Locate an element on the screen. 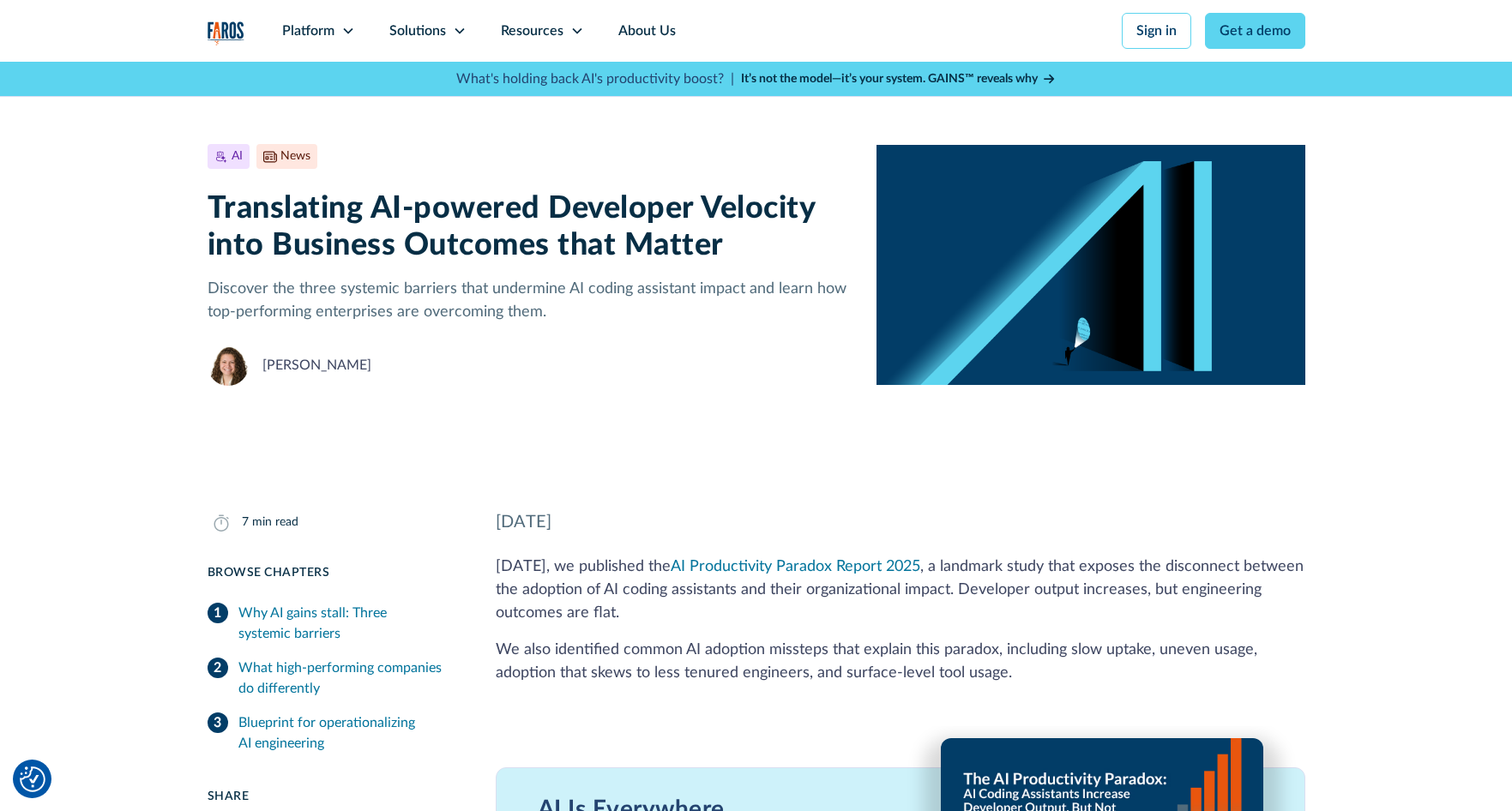 The width and height of the screenshot is (1512, 811). strong: It’s not the model—it’s your system. GAINS™ reveals why is located at coordinates (890, 79).